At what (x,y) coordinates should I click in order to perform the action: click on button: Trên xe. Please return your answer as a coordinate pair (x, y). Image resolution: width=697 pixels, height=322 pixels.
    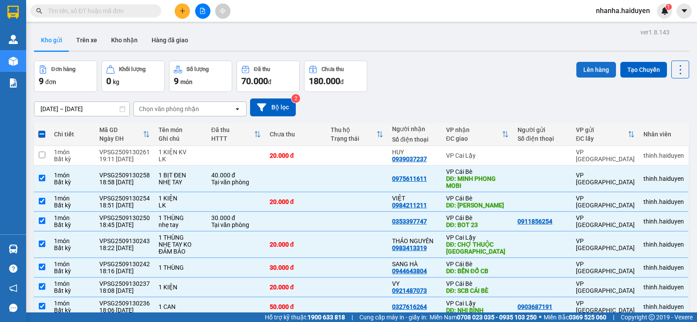
    Looking at the image, I should click on (87, 40).